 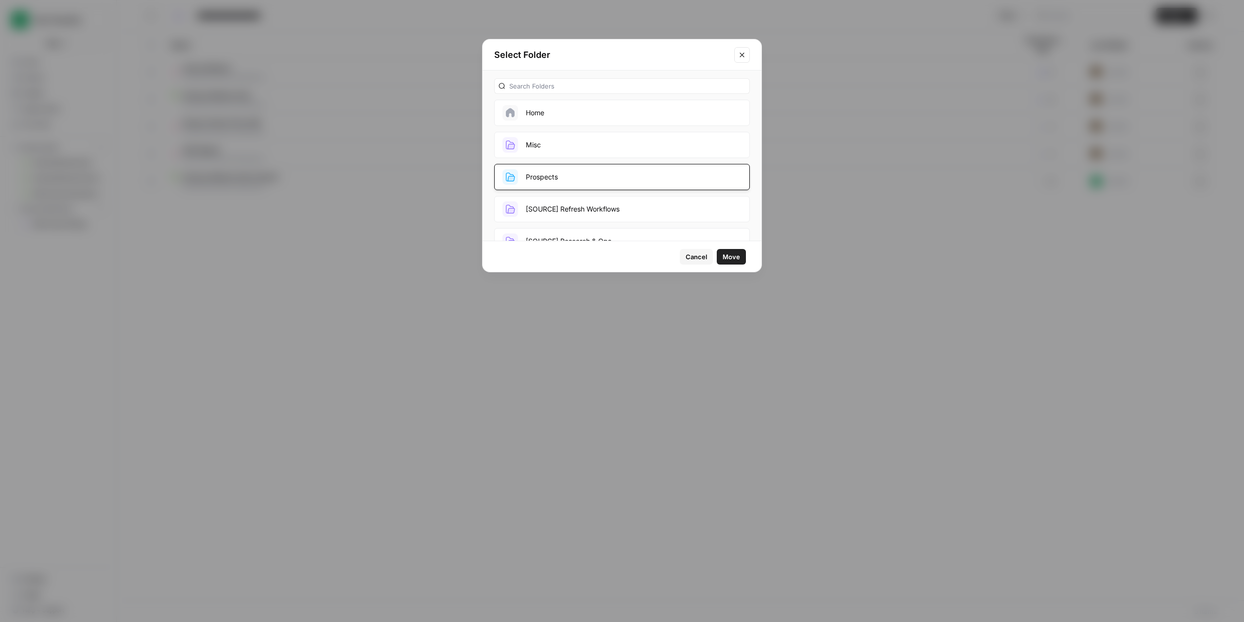 I want to click on button: Cancel, so click(x=697, y=257).